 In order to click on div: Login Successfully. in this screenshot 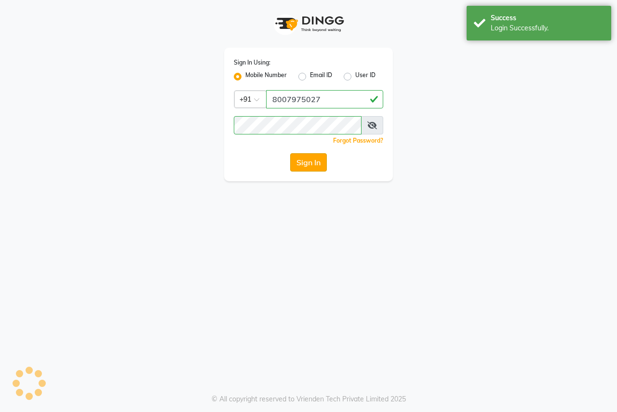, I will do `click(547, 28)`.